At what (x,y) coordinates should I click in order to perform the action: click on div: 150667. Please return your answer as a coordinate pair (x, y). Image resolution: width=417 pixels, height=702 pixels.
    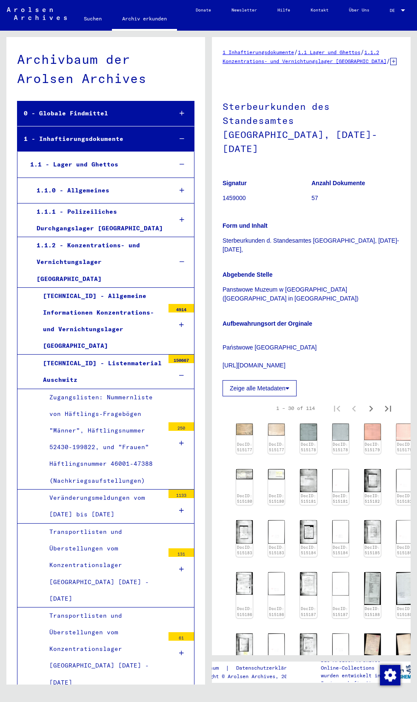
    Looking at the image, I should click on (181, 359).